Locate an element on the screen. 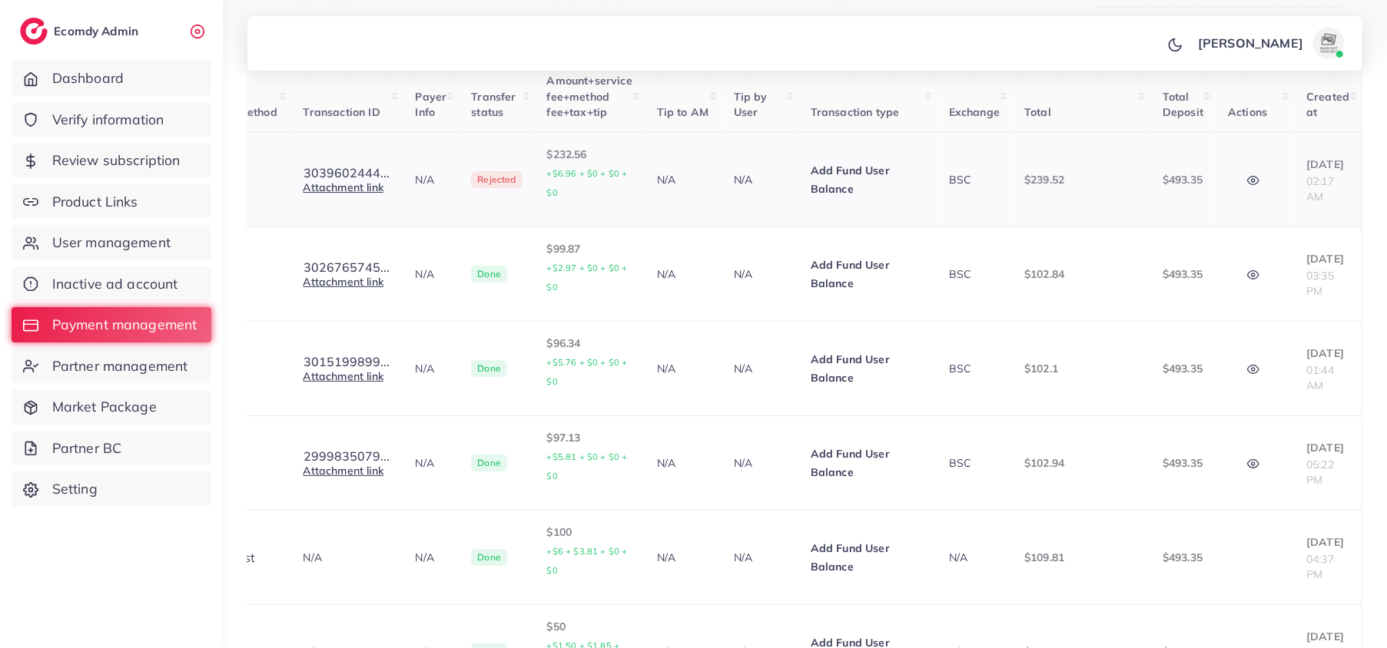  span: Partner management is located at coordinates (120, 366).